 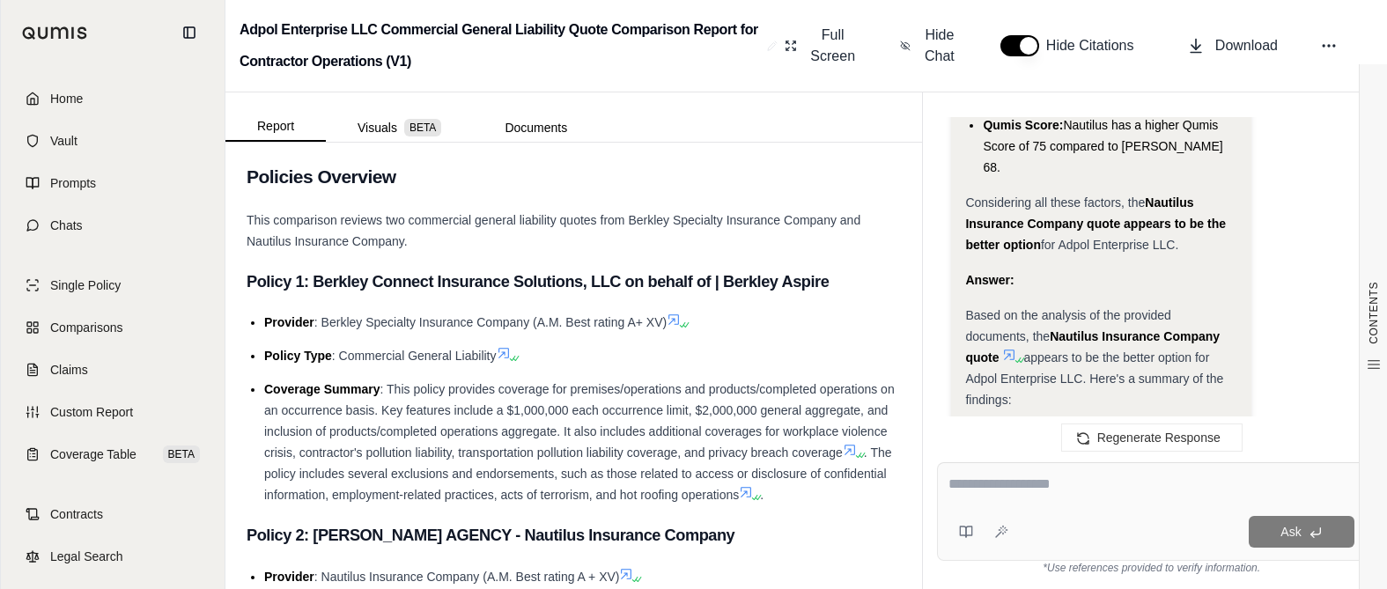 I want to click on button: Hide Chat, so click(x=929, y=46).